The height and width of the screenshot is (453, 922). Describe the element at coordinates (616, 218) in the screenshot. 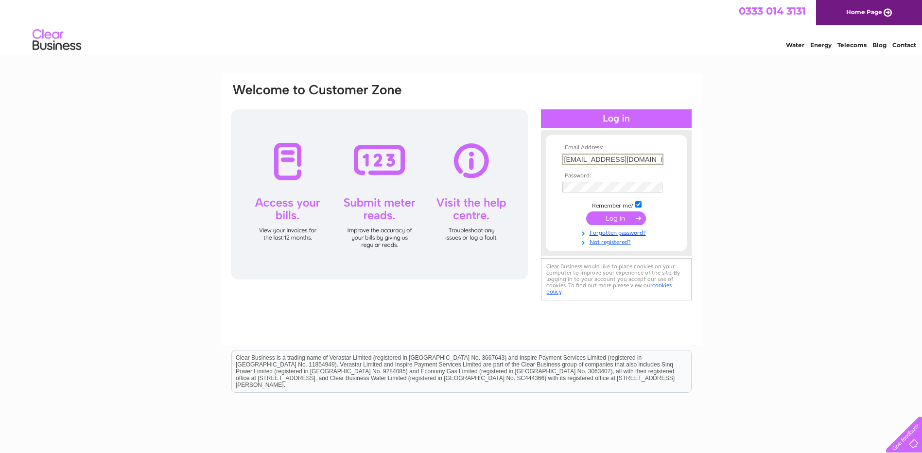

I see `input: Submit` at that location.